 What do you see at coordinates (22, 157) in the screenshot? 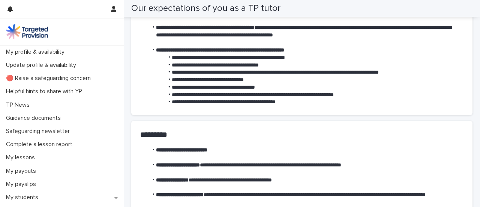
I see `p: My lessons` at bounding box center [22, 157].